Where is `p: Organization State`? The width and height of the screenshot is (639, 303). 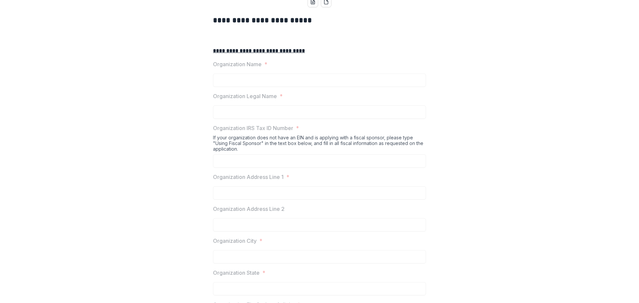 p: Organization State is located at coordinates (236, 273).